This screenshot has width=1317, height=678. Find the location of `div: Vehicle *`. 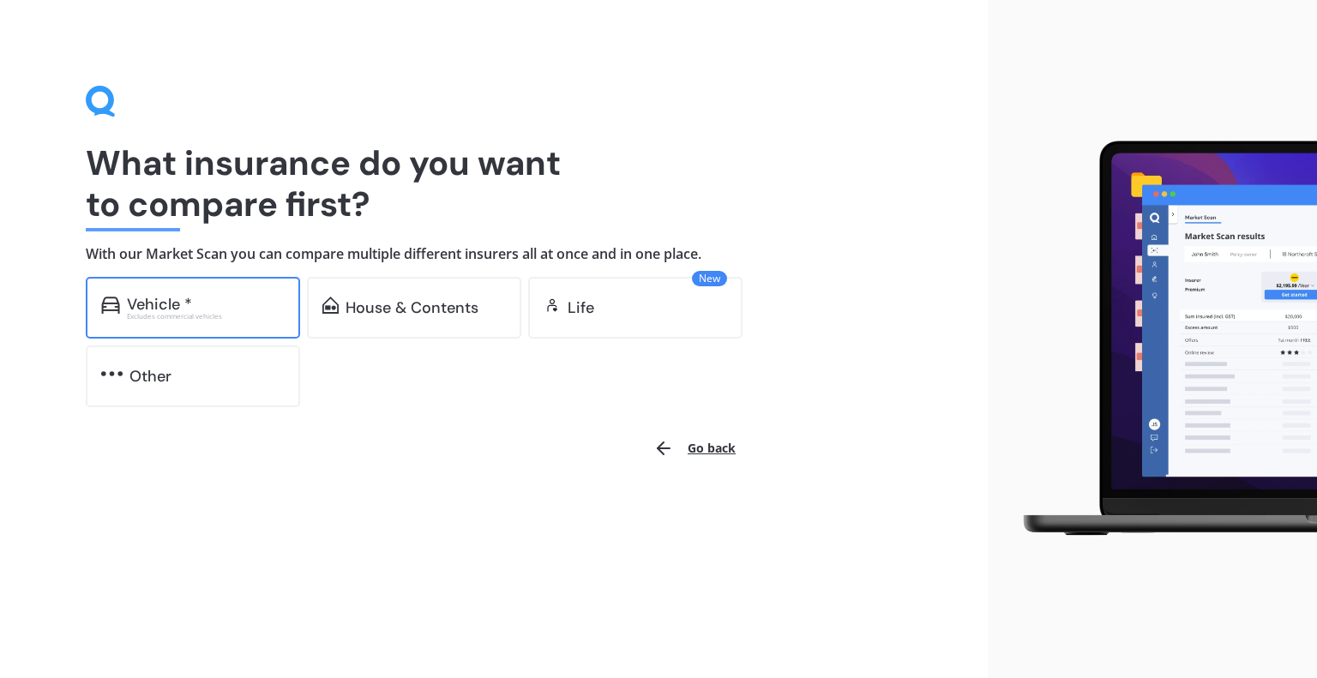

div: Vehicle * is located at coordinates (159, 304).